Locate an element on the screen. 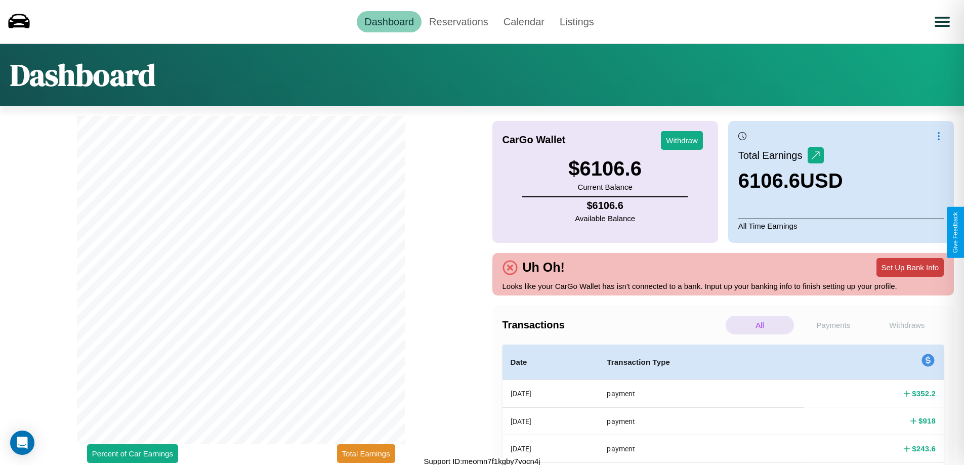  h4: $ 6106.6 is located at coordinates (605, 206).